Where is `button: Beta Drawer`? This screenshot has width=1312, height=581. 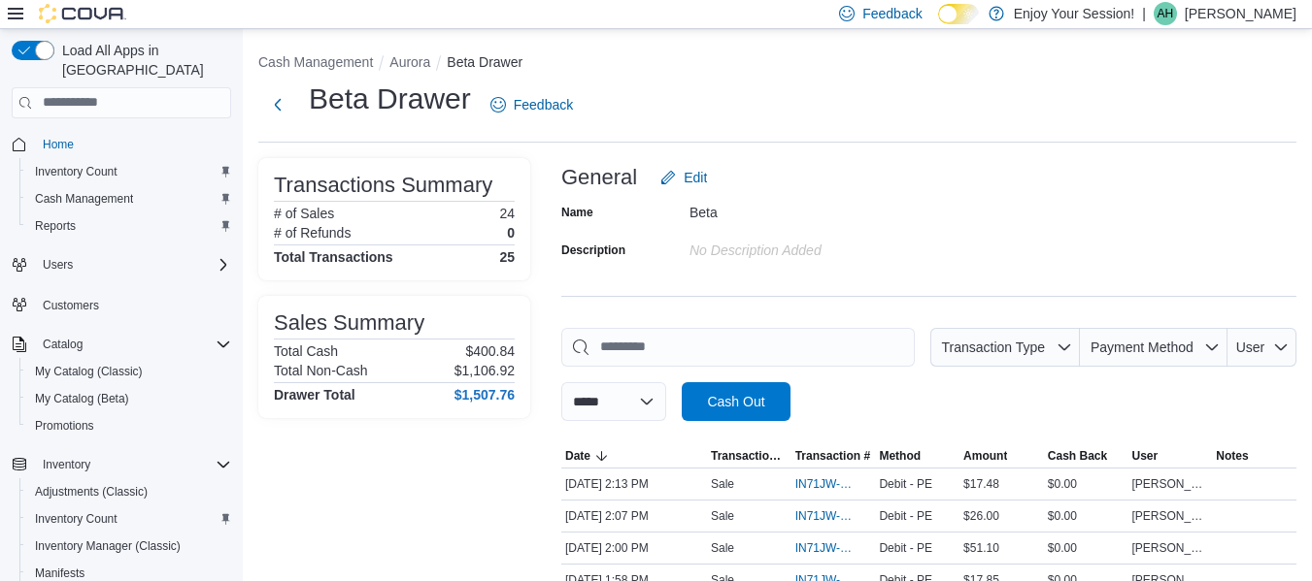 button: Beta Drawer is located at coordinates (484, 62).